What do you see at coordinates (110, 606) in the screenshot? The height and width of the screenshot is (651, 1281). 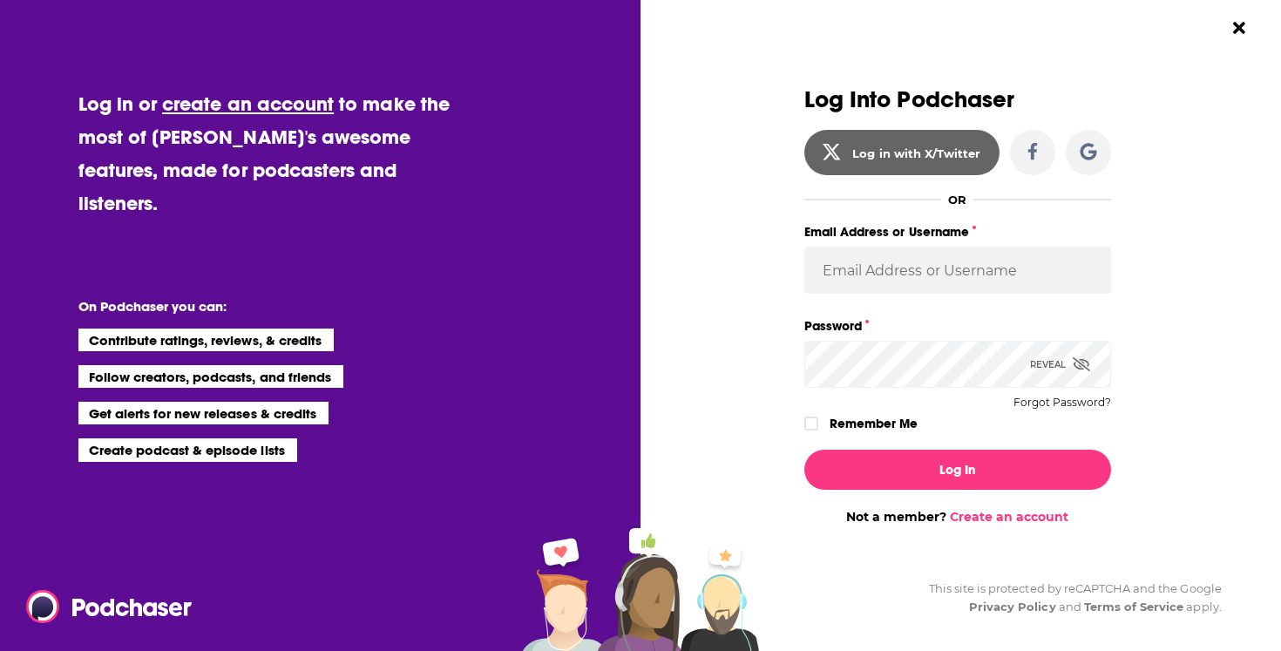 I see `img: Podchaser - Follow, Share and Rate Podcasts` at bounding box center [110, 606].